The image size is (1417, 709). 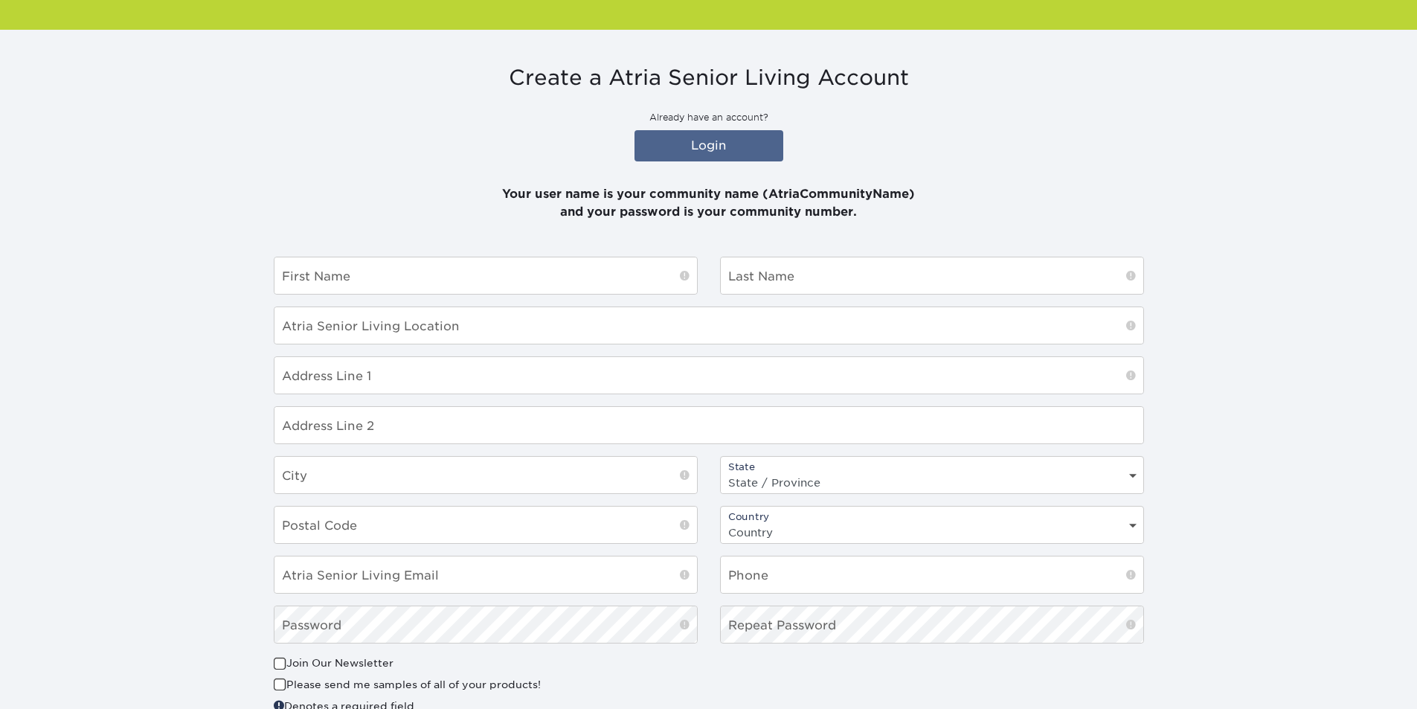 What do you see at coordinates (709, 78) in the screenshot?
I see `h3: Create a Atria Senior Living Account` at bounding box center [709, 78].